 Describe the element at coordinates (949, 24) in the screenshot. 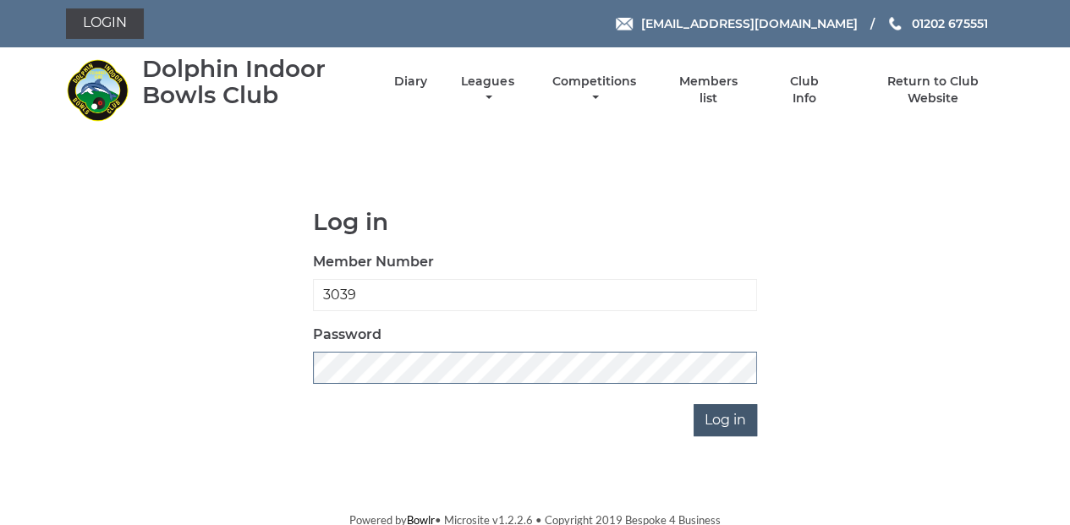

I see `span: 01202 675551` at that location.